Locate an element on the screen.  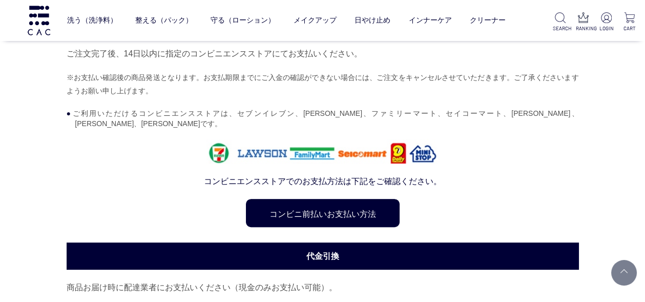
p: ご注文完了後、14日以内に指定のコンビニエンスストアにてお支払いください。 is located at coordinates (323, 53).